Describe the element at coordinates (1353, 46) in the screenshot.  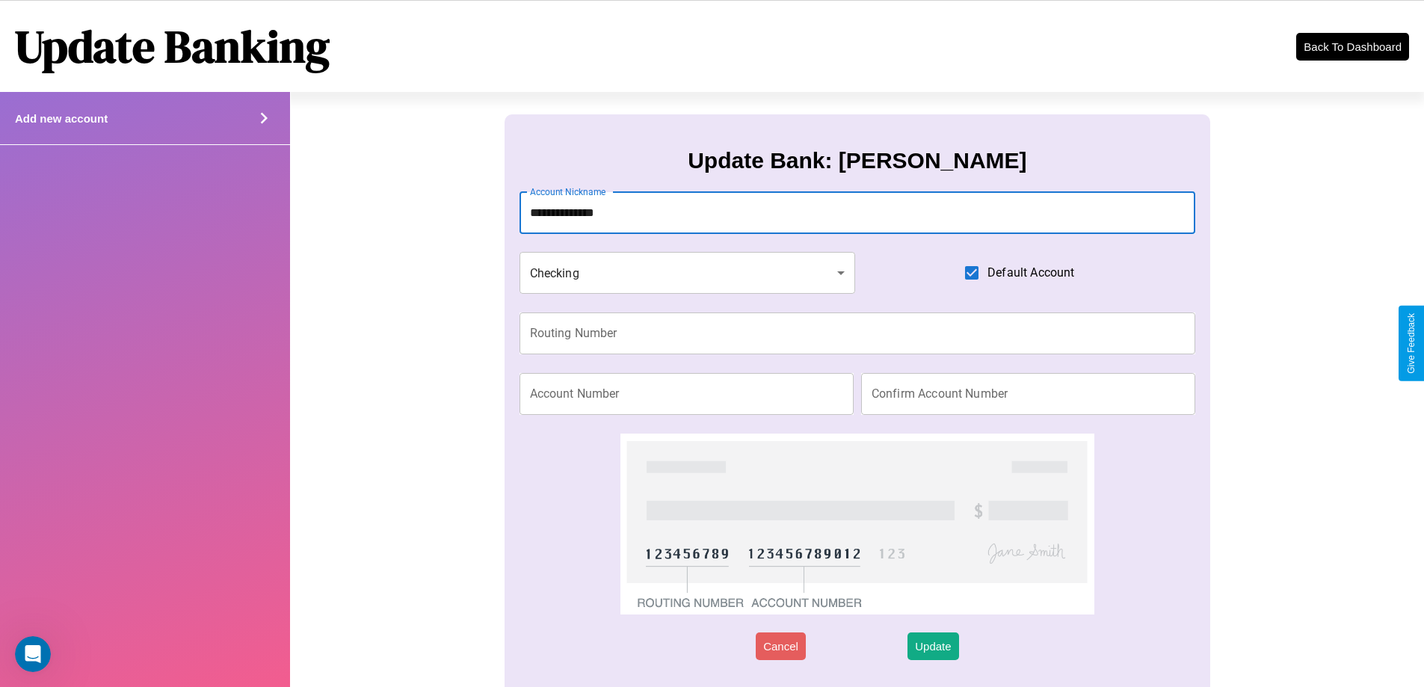
I see `button: Back To Dashboard` at that location.